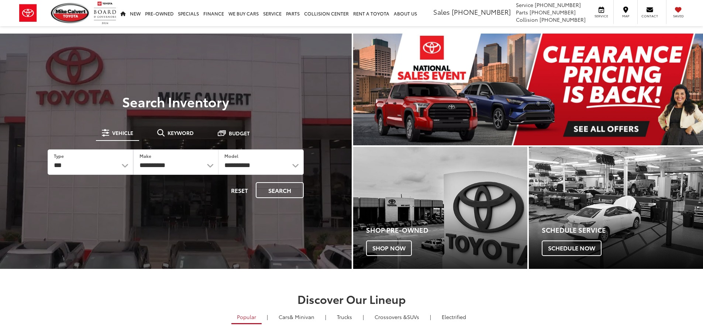  I want to click on span: Map, so click(626, 16).